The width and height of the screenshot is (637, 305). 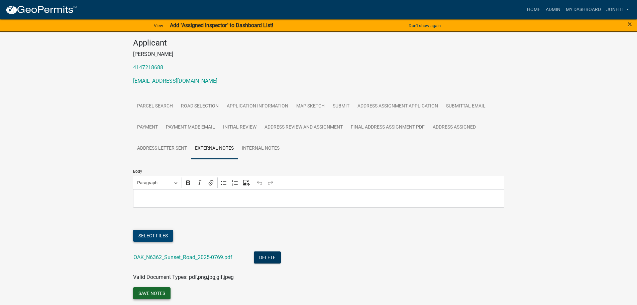 What do you see at coordinates (214, 149) in the screenshot?
I see `a: External Notes` at bounding box center [214, 149].